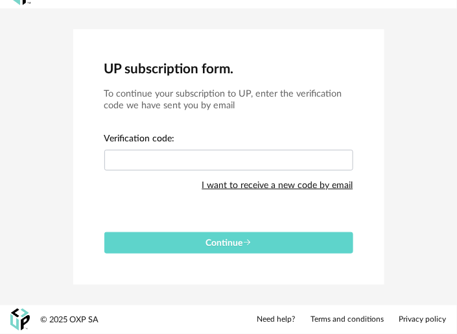 This screenshot has width=457, height=334. Describe the element at coordinates (228, 243) in the screenshot. I see `span: Continue` at that location.